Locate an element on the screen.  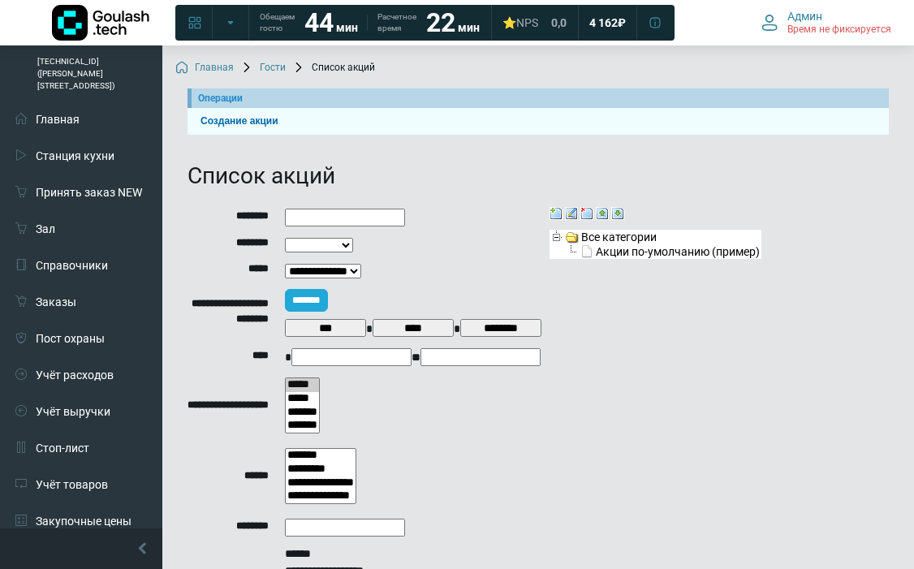
a: ⭐NPS 0,0 is located at coordinates (534, 23).